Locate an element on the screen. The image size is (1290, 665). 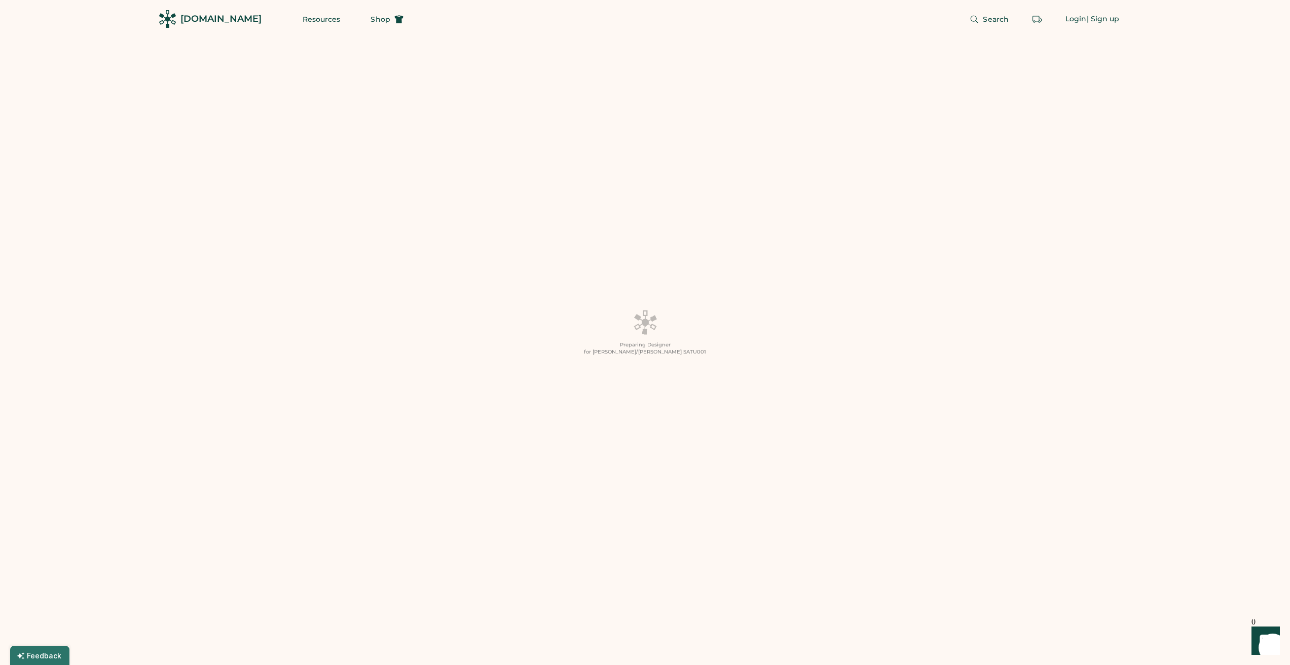
div: | Sign up is located at coordinates (1103, 19).